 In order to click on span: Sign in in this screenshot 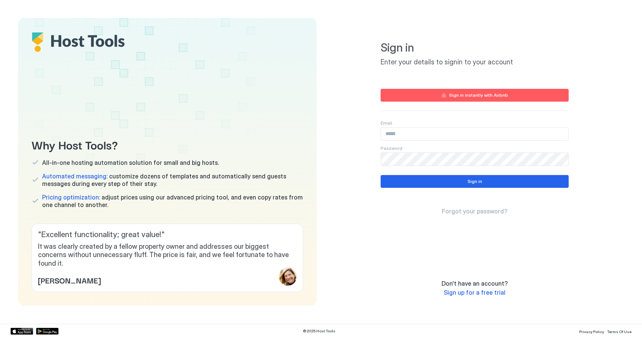, I will do `click(475, 48)`.